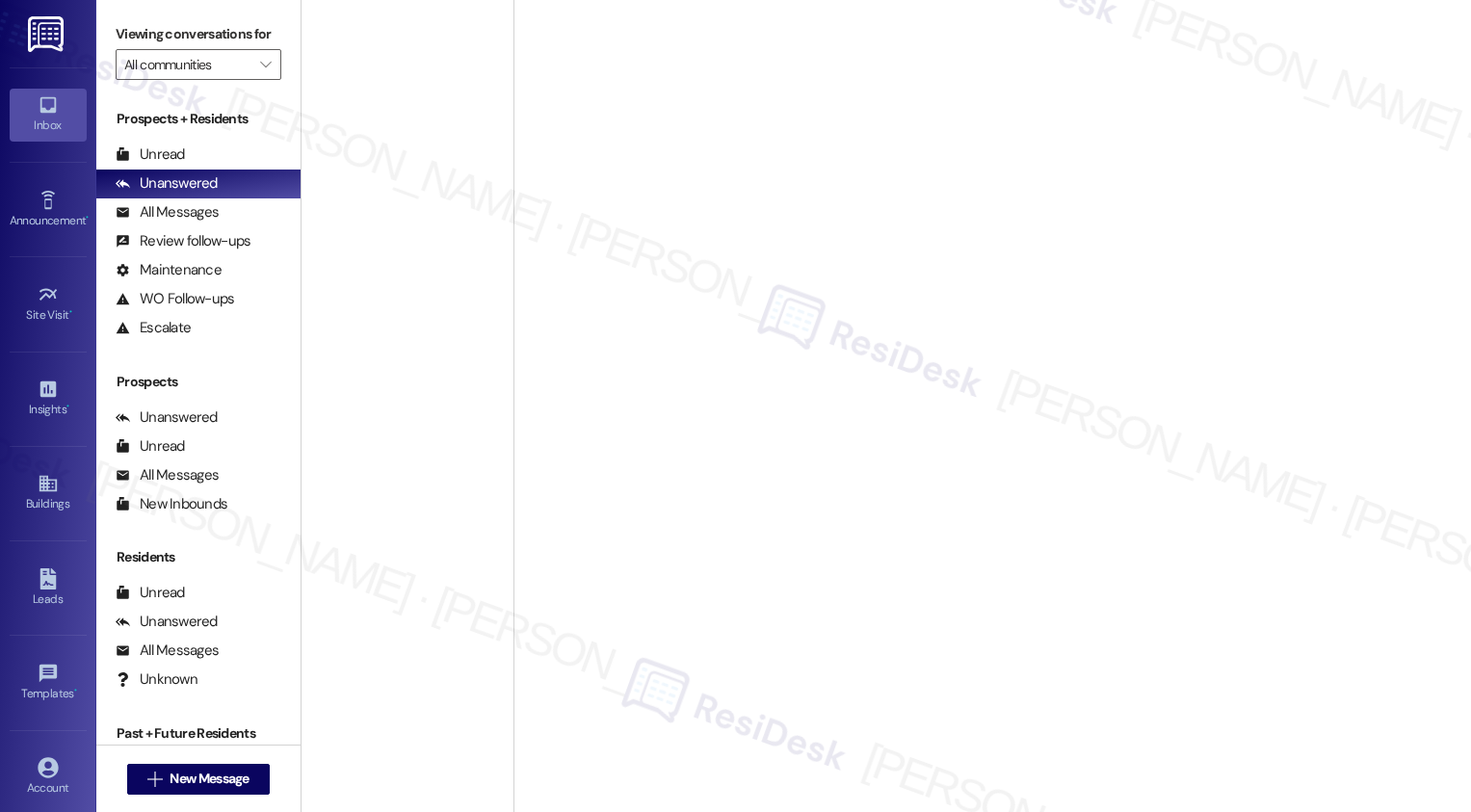 This screenshot has height=812, width=1471. What do you see at coordinates (183, 241) in the screenshot?
I see `div: Review follow-ups` at bounding box center [183, 241].